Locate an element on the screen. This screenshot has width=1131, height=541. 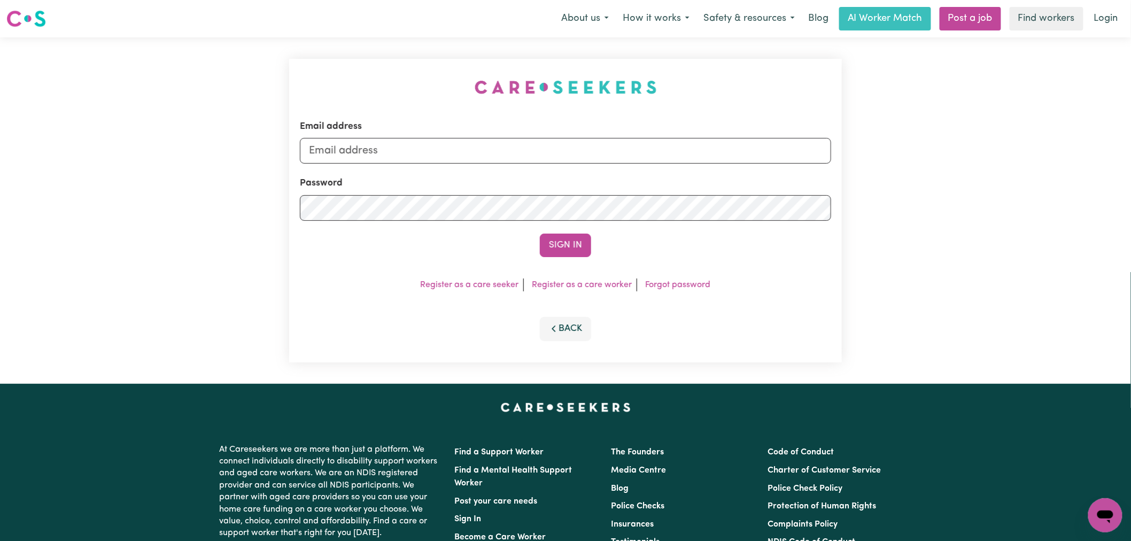
a: Forgot password is located at coordinates (678, 285).